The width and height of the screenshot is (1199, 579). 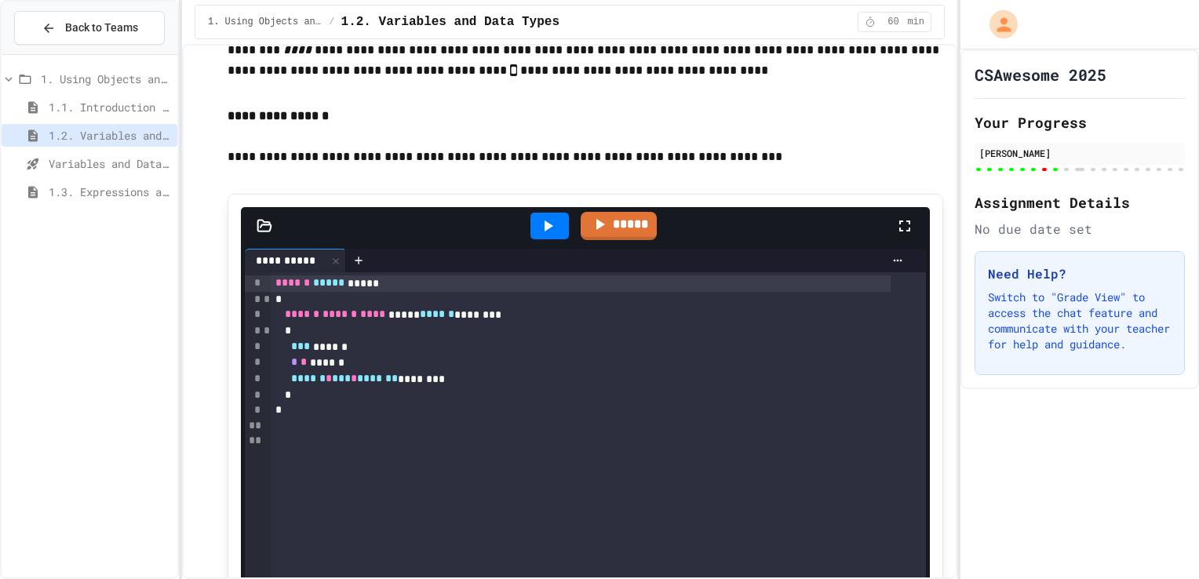 I want to click on h2: Assignment Details, so click(x=1080, y=202).